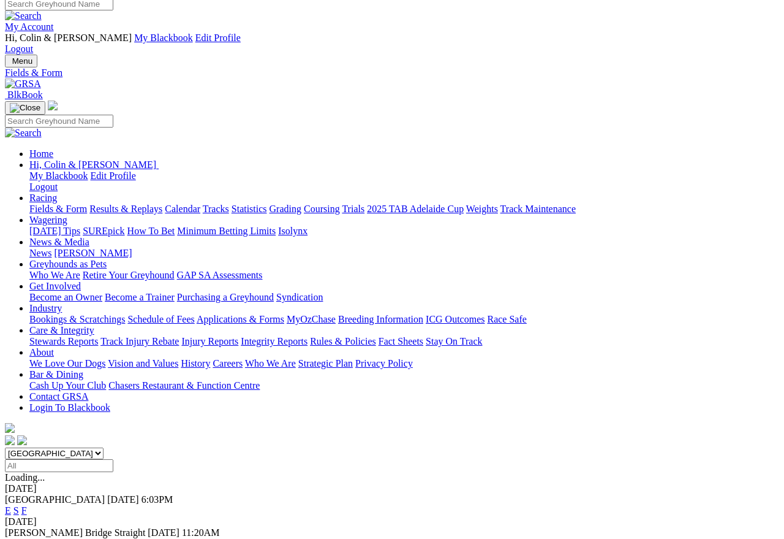 Image resolution: width=784 pixels, height=539 pixels. I want to click on a: Bookings & Scratchings, so click(77, 319).